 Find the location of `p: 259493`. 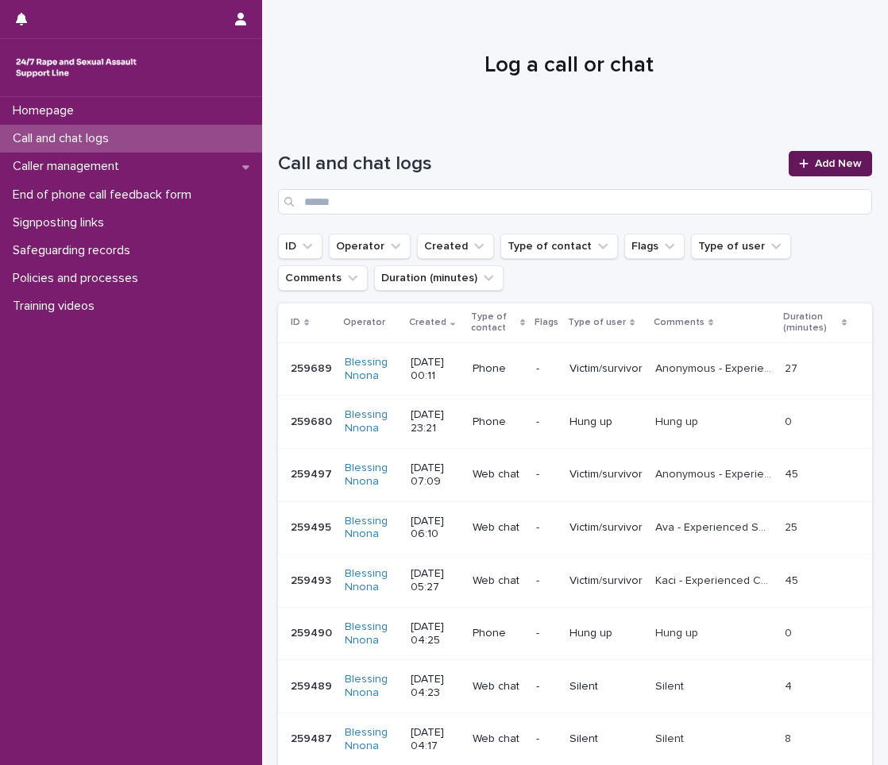

p: 259493 is located at coordinates (312, 579).